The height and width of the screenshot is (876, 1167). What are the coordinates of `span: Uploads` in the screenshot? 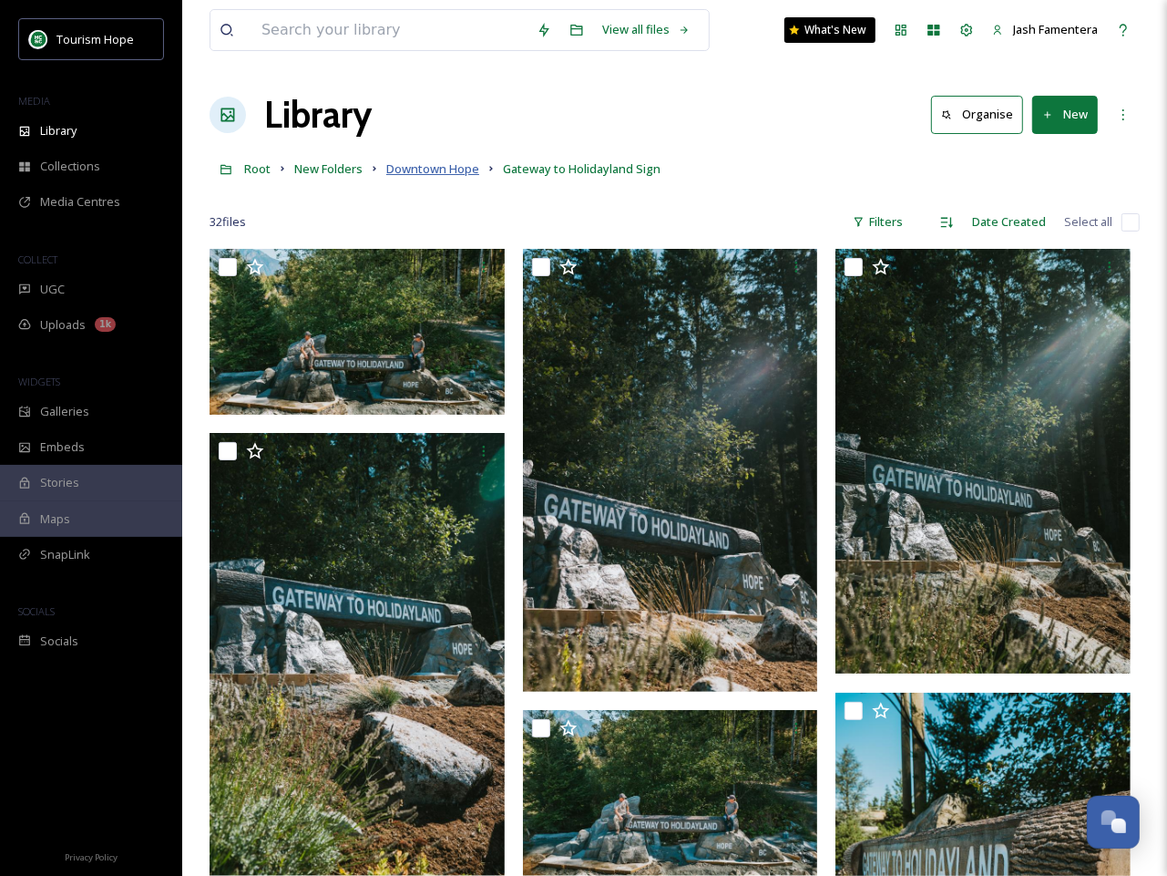 It's located at (63, 324).